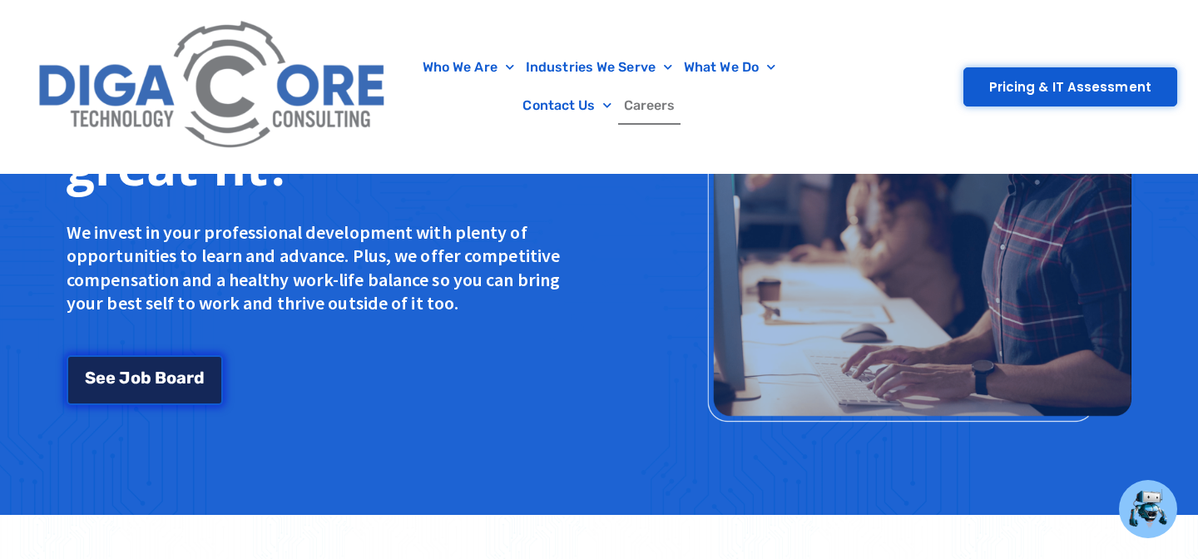 This screenshot has height=559, width=1198. What do you see at coordinates (1070, 87) in the screenshot?
I see `a: Pricing & IT Assessment` at bounding box center [1070, 87].